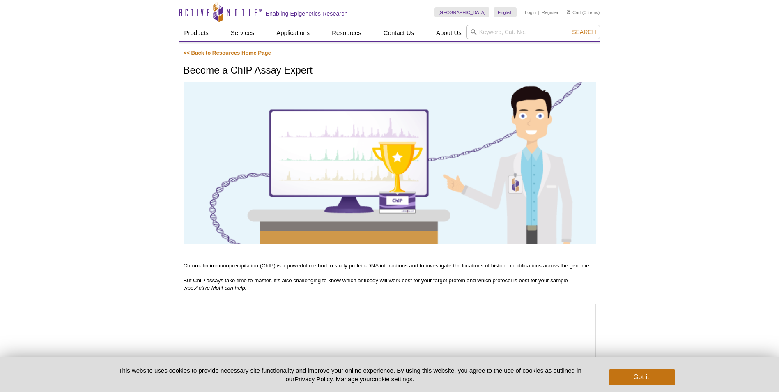  What do you see at coordinates (584, 32) in the screenshot?
I see `button: Search` at bounding box center [584, 32].